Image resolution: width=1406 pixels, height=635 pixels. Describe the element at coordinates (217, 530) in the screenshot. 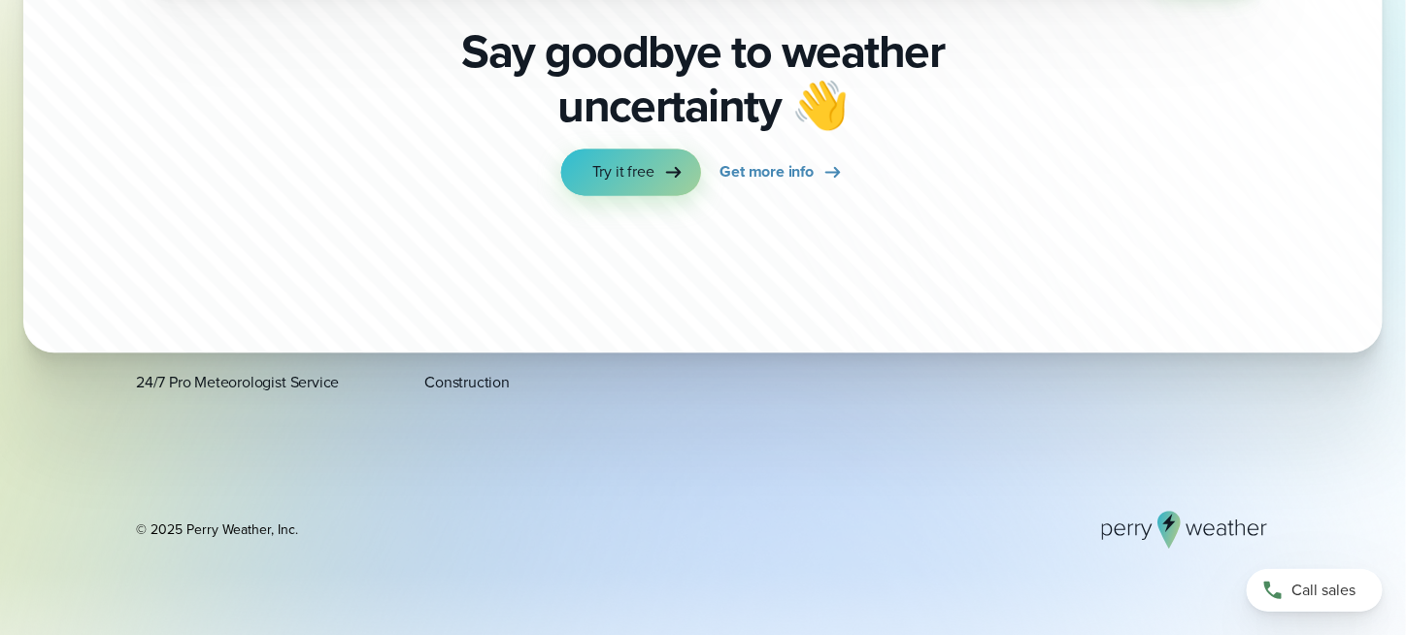

I see `div: © 2025 Perry Weather, Inc.` at that location.